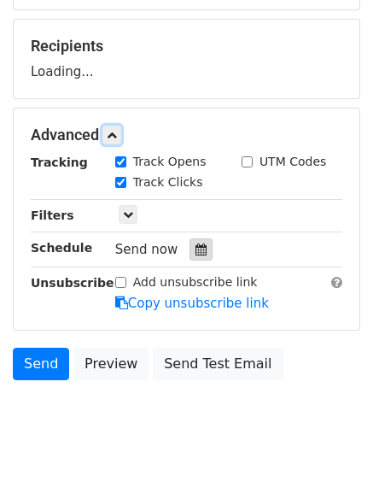  Describe the element at coordinates (218, 364) in the screenshot. I see `a: Send Test Email` at that location.